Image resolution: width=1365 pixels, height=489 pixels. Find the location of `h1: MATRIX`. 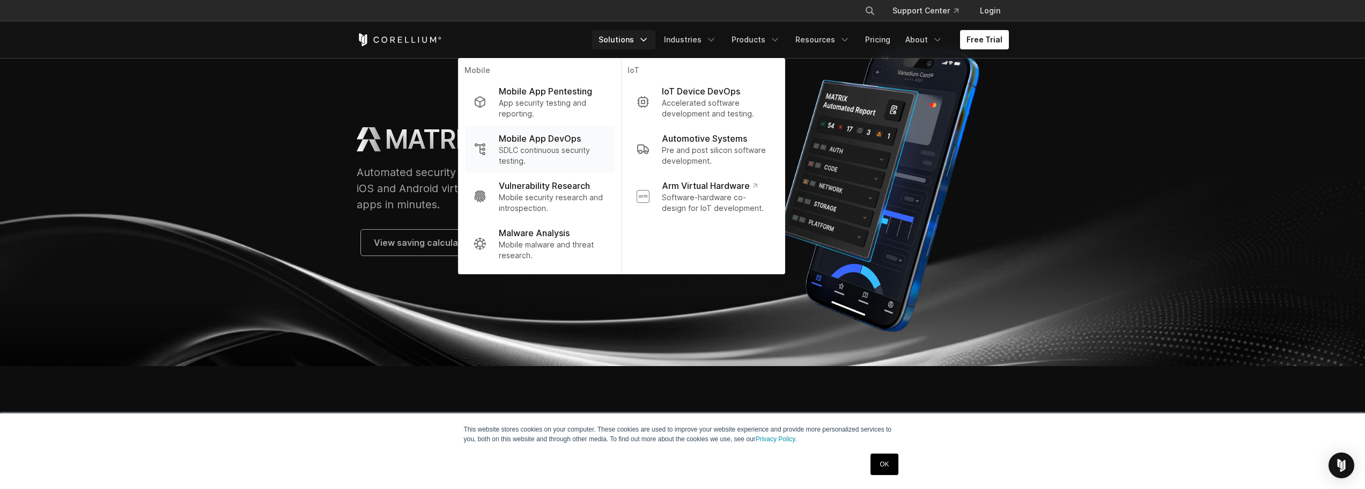

h1: MATRIX is located at coordinates (432, 139).